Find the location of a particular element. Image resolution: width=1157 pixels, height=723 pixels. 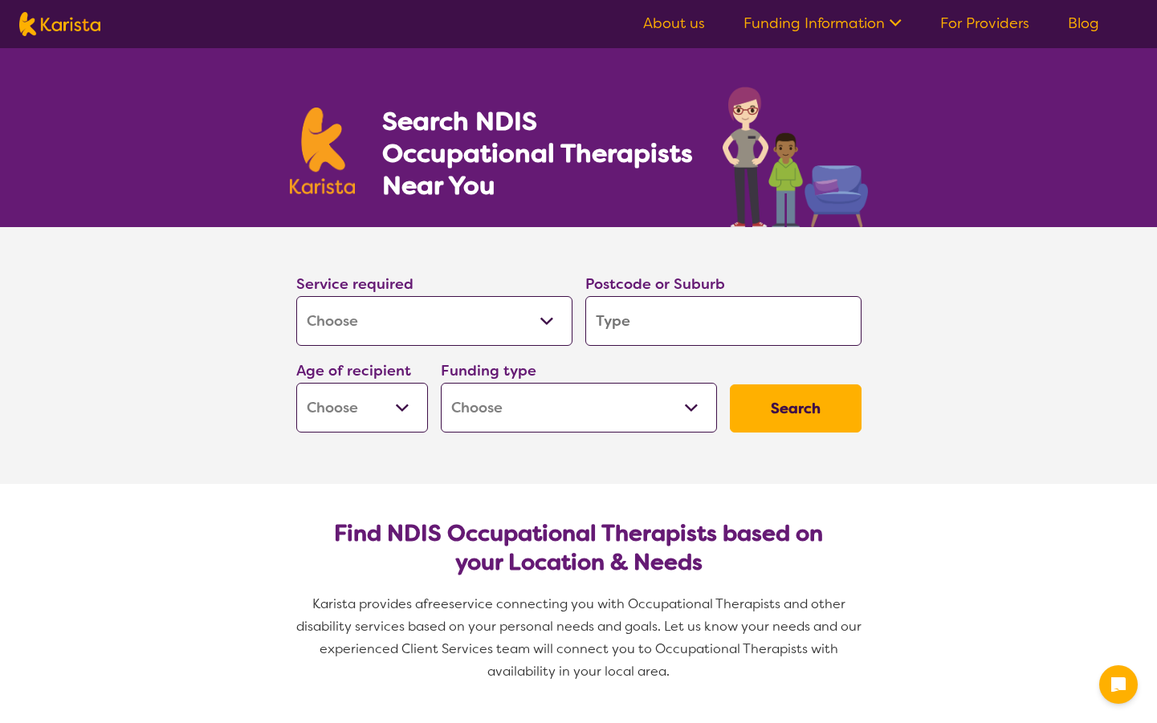

a: Funding Information is located at coordinates (822, 23).